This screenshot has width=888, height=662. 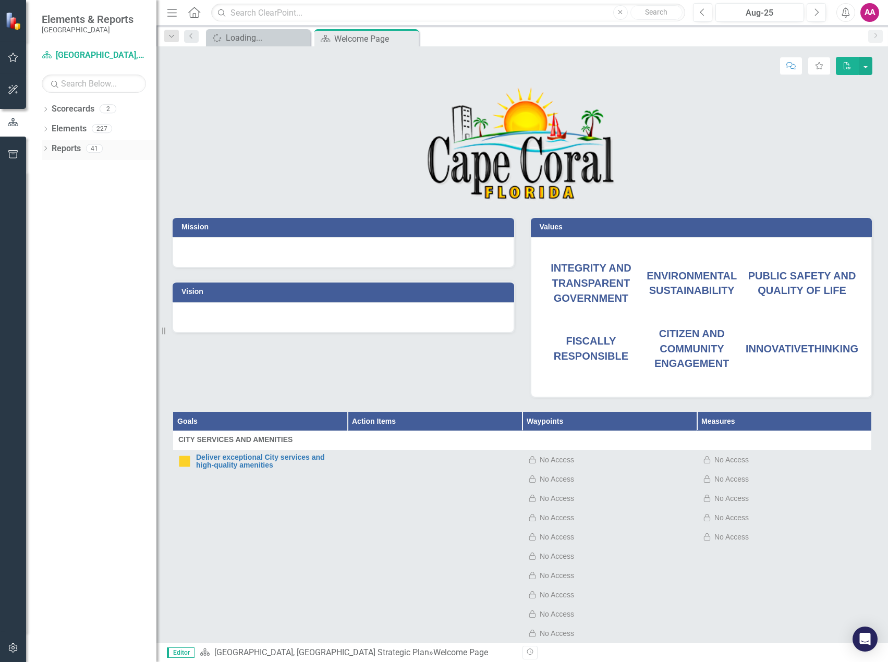 I want to click on div: Loading..., so click(x=266, y=38).